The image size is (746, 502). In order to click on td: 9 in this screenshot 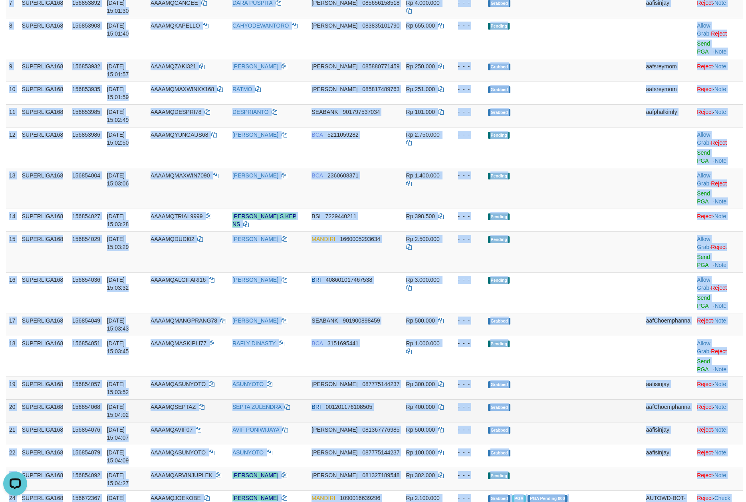, I will do `click(12, 70)`.